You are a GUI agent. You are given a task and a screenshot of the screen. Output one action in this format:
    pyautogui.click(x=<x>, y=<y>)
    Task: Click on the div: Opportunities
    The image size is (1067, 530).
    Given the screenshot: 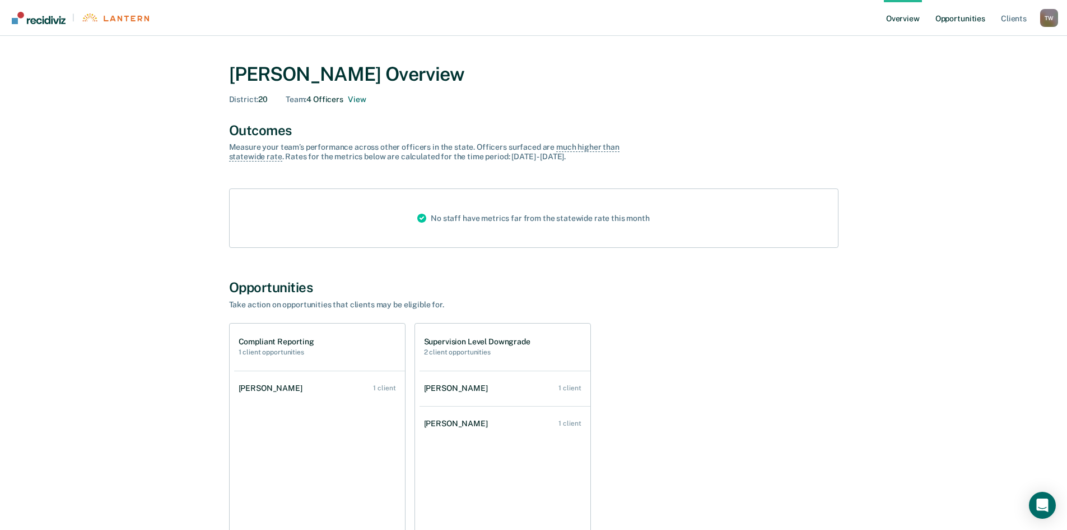 What is the action you would take?
    pyautogui.click(x=534, y=287)
    